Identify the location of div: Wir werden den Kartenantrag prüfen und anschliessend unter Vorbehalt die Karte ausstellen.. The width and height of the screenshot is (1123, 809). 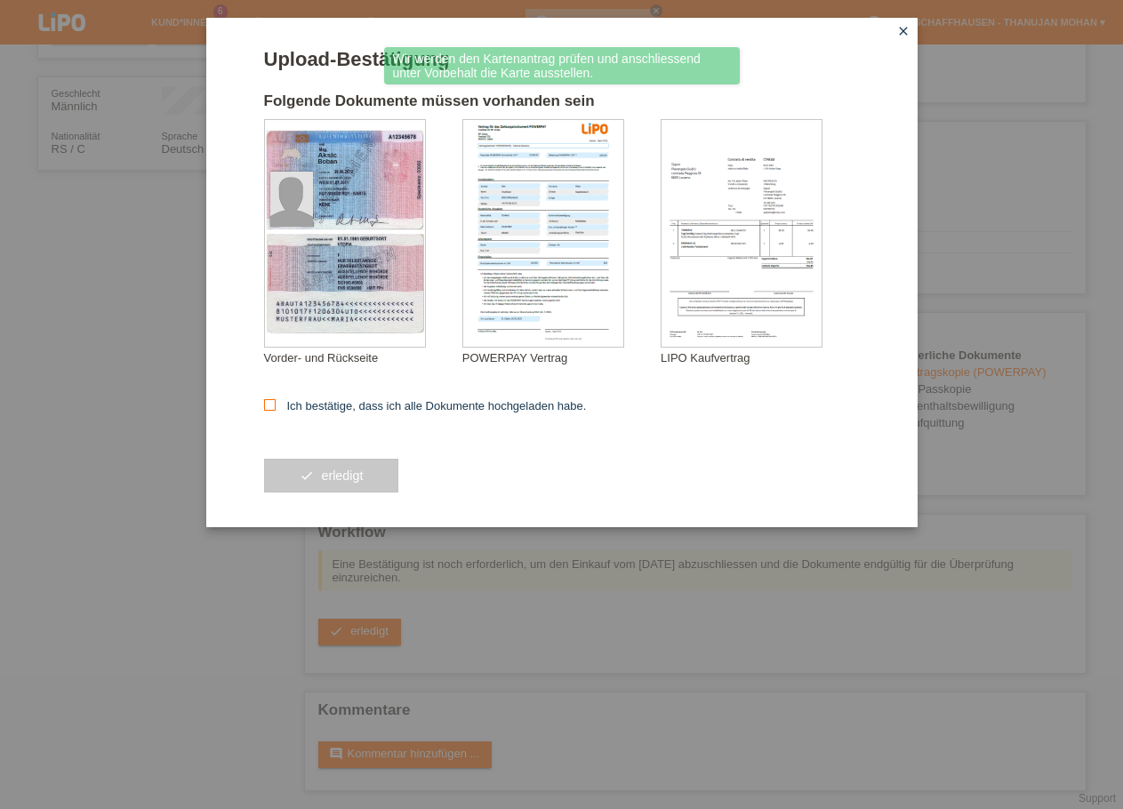
(562, 66).